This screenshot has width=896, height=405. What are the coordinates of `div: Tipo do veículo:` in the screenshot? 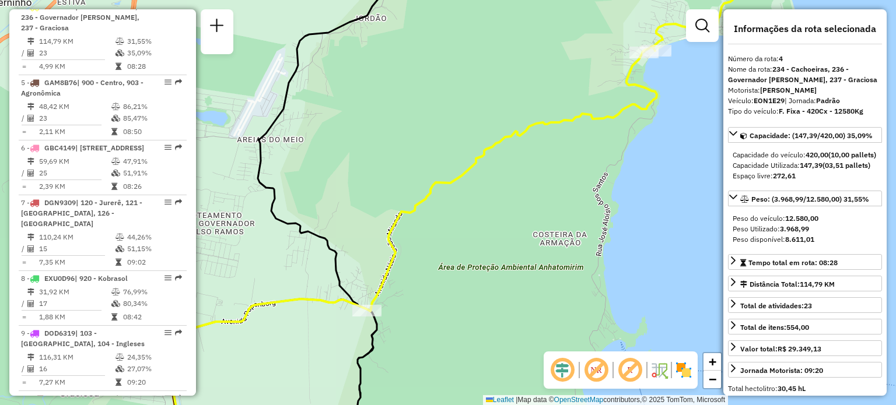 It's located at (805, 111).